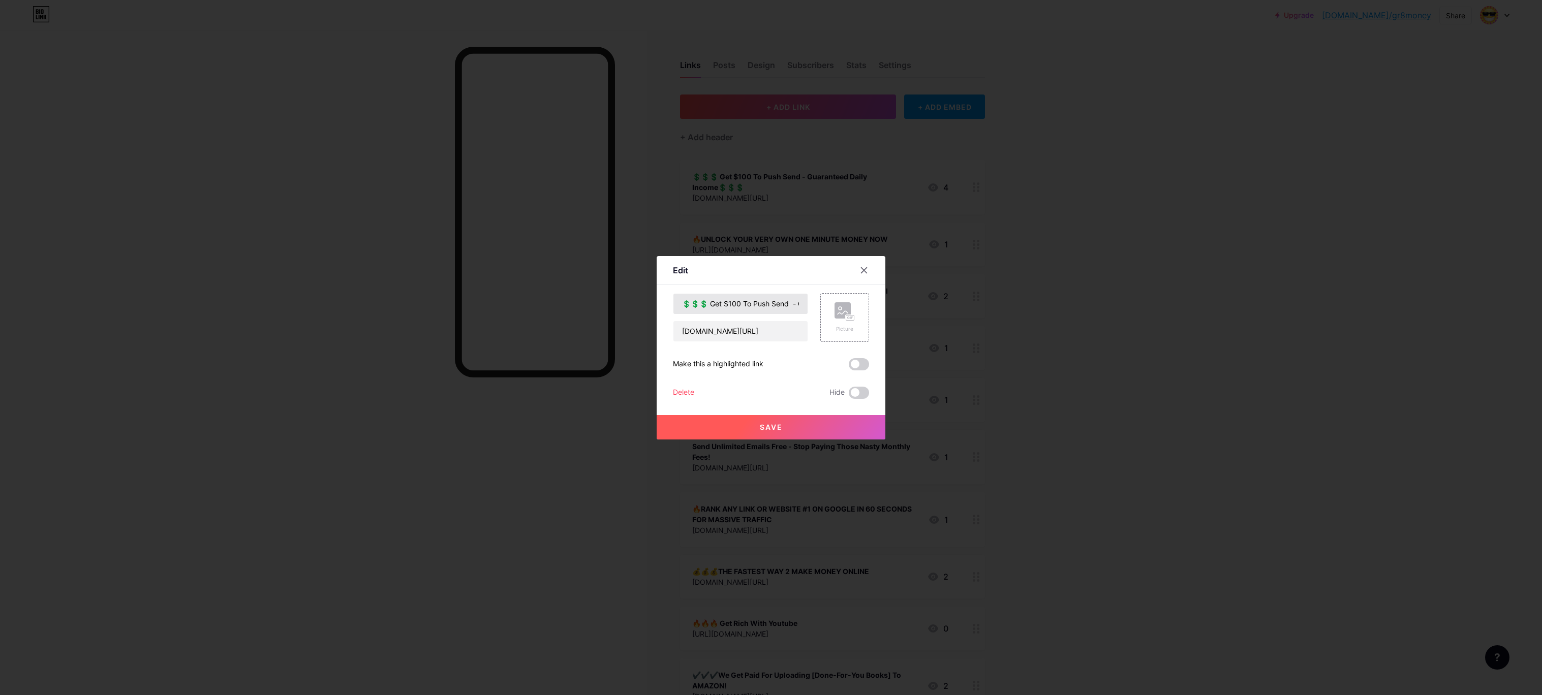 This screenshot has width=1542, height=695. Describe the element at coordinates (684, 393) in the screenshot. I see `div: Delete` at that location.